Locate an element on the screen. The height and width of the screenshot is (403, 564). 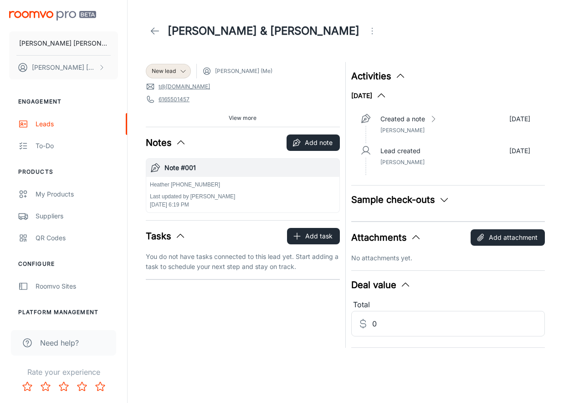
p: Rate your experience is located at coordinates (63, 372).